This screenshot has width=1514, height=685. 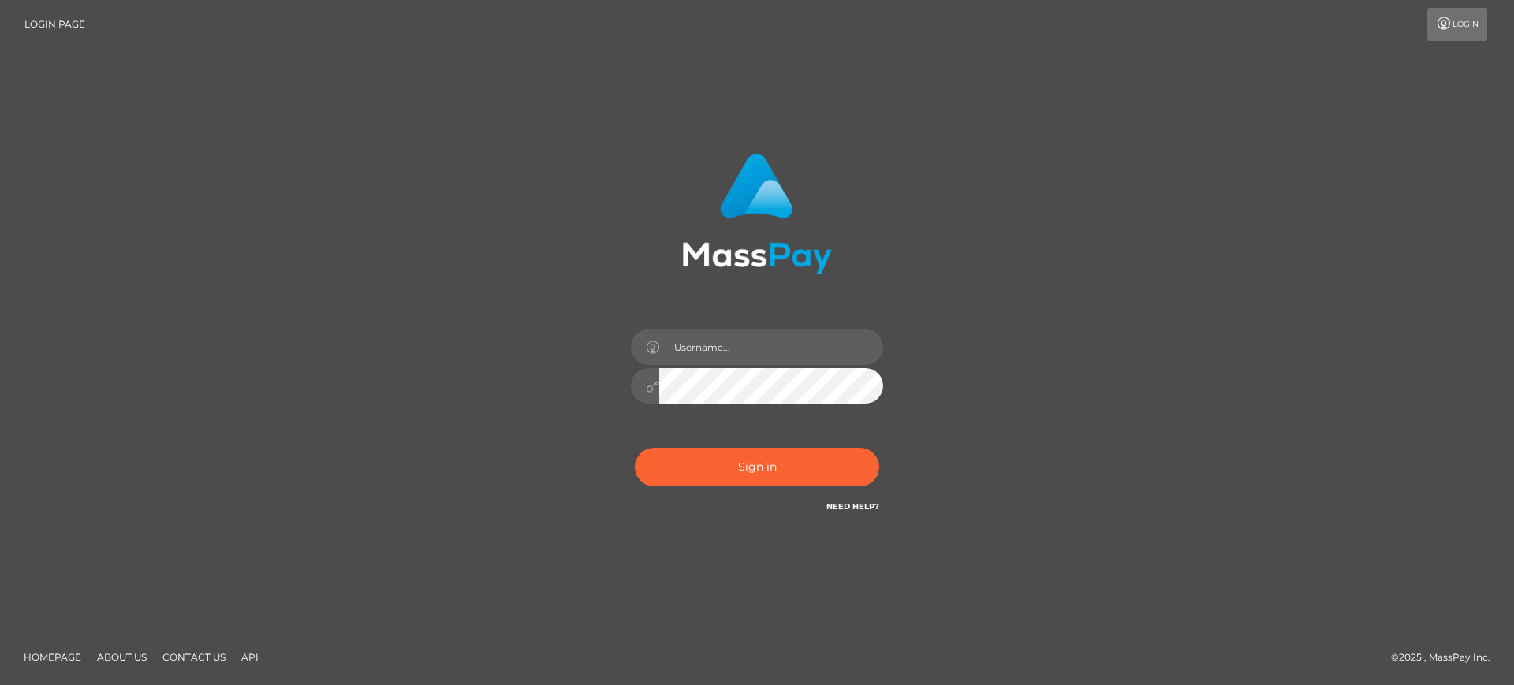 I want to click on a: Login Page, so click(x=54, y=24).